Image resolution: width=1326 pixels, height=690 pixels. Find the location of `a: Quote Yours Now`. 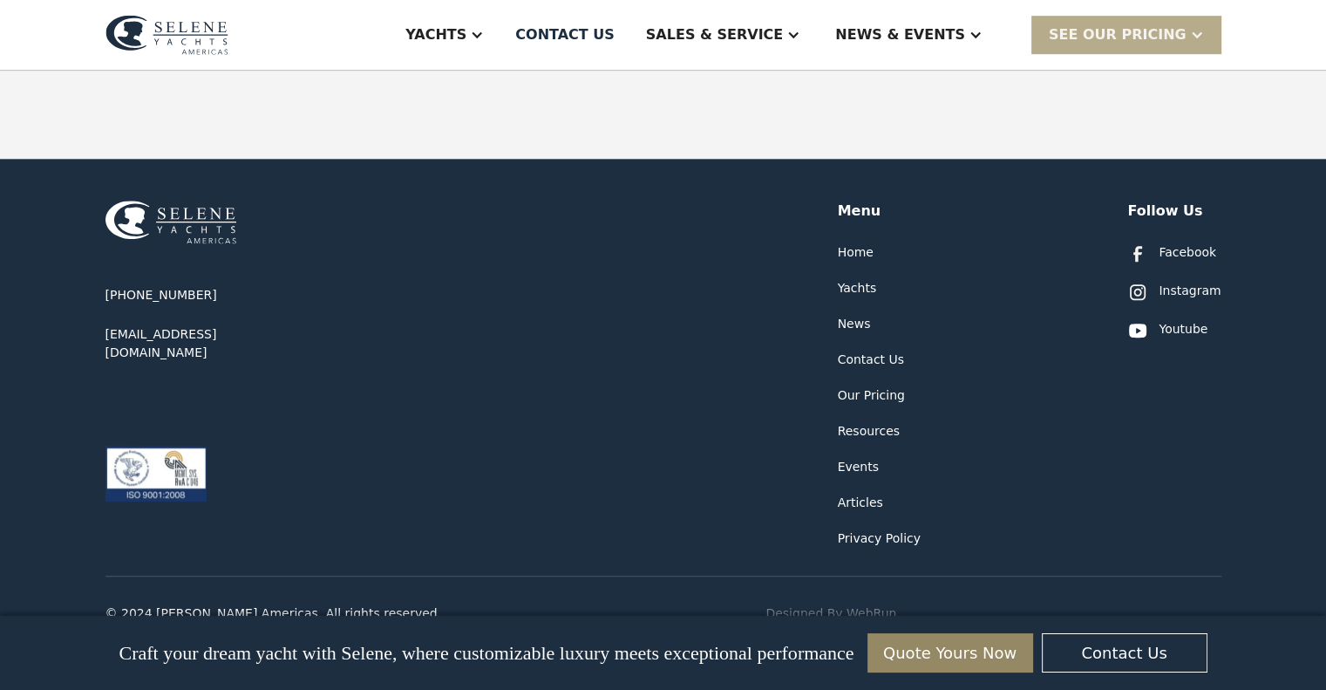

a: Quote Yours Now is located at coordinates (950, 652).